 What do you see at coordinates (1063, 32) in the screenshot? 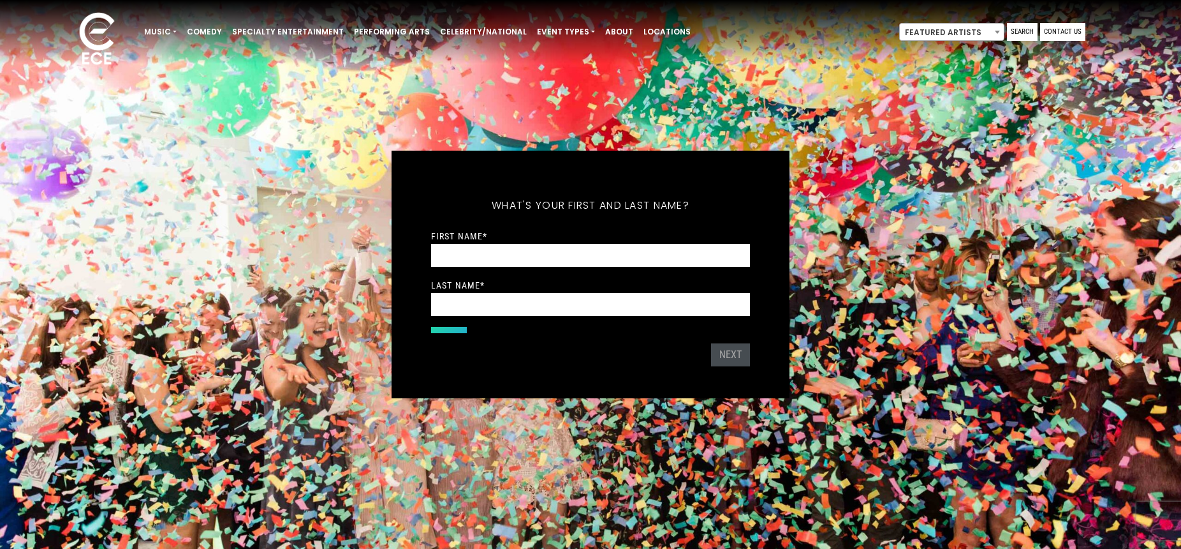
I see `a: Contact Us` at bounding box center [1063, 32].